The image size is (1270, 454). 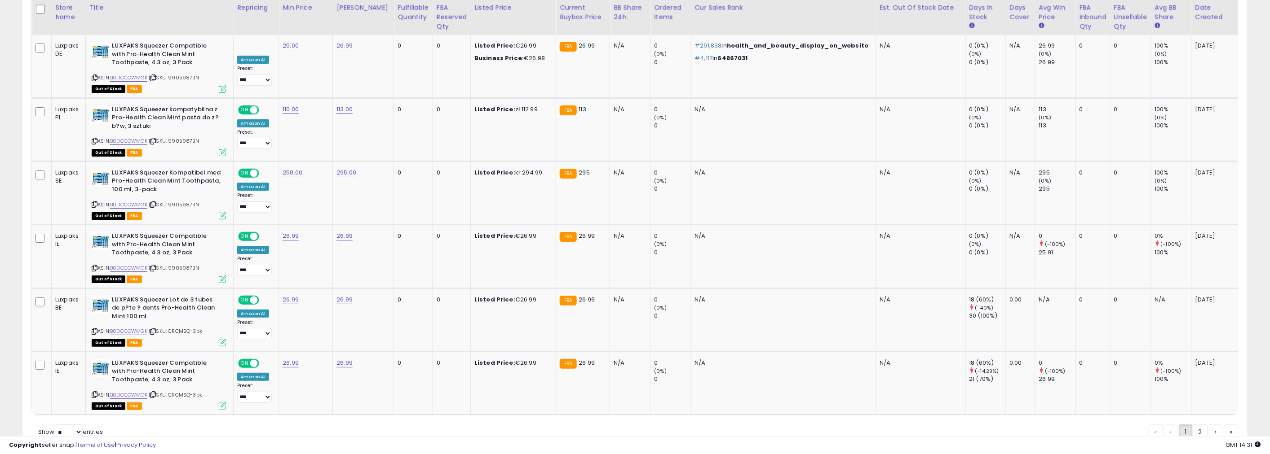 What do you see at coordinates (166, 119) in the screenshot?
I see `b: LUXPAKS Squeezer kompatybilna z Pro-Health Clean Mint pasta do z?b?w, 3 sztuki` at bounding box center [166, 119].